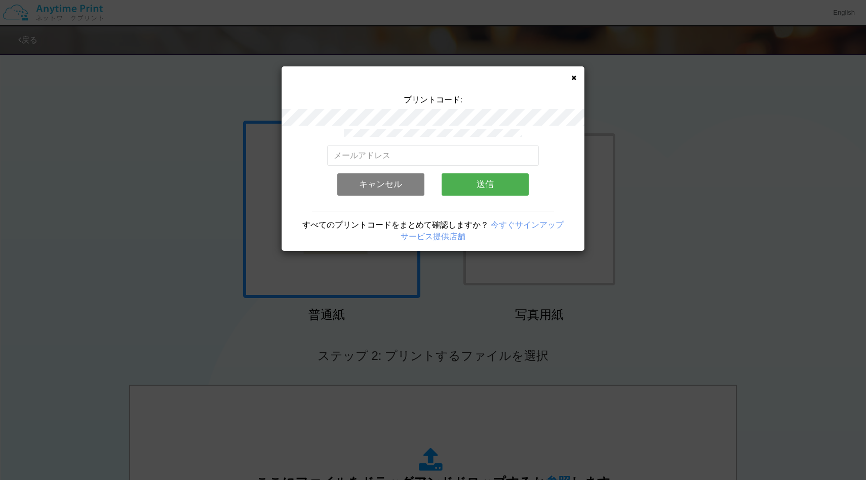 This screenshot has width=866, height=480. I want to click on button: キャンセル, so click(381, 184).